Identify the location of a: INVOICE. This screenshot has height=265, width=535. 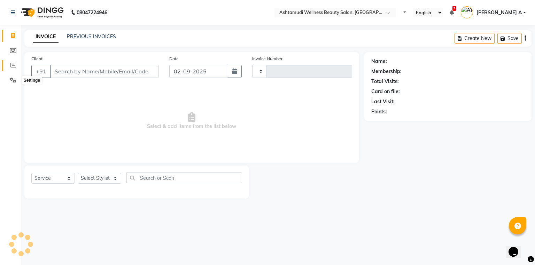
(46, 37).